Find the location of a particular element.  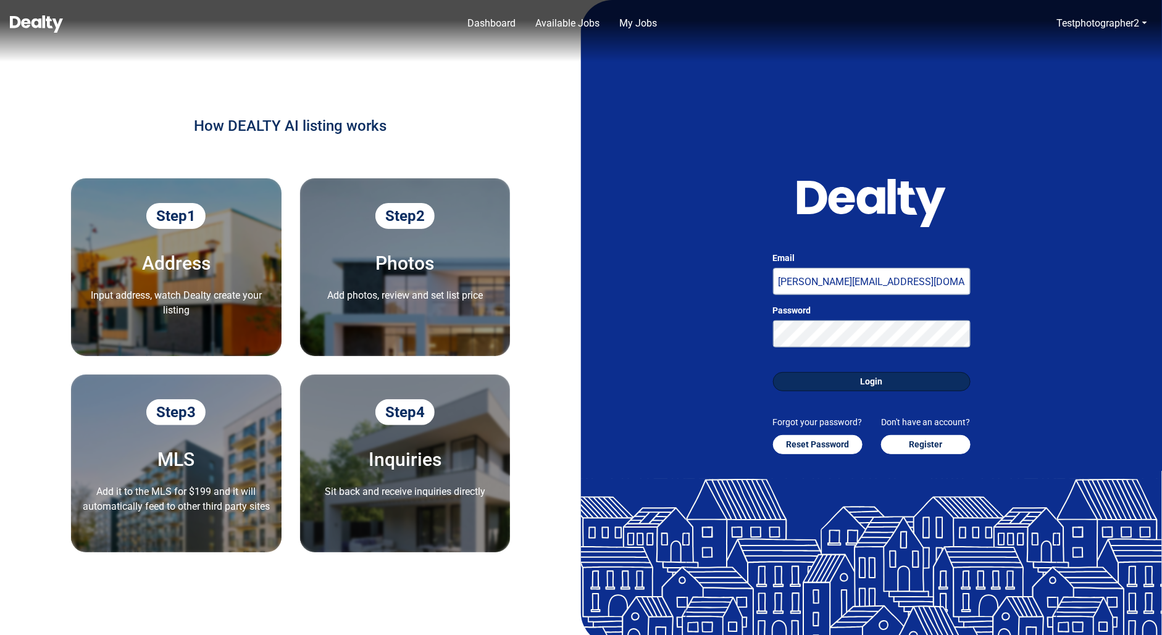

p: Don't have an account? is located at coordinates (926, 422).